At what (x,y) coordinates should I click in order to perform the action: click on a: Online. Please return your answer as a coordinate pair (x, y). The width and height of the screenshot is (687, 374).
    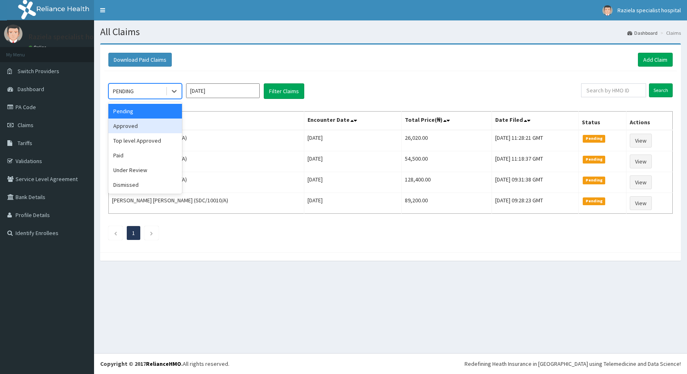
    Looking at the image, I should click on (38, 47).